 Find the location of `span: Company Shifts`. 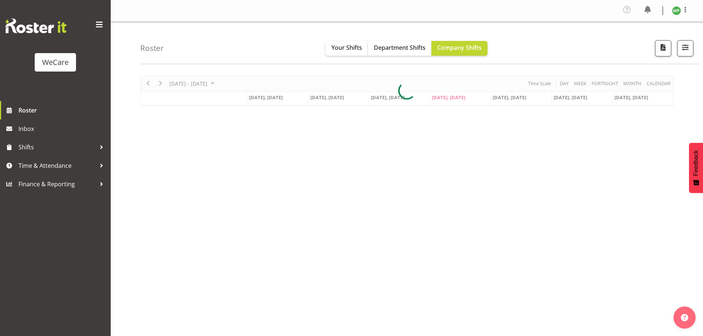

span: Company Shifts is located at coordinates (460, 48).